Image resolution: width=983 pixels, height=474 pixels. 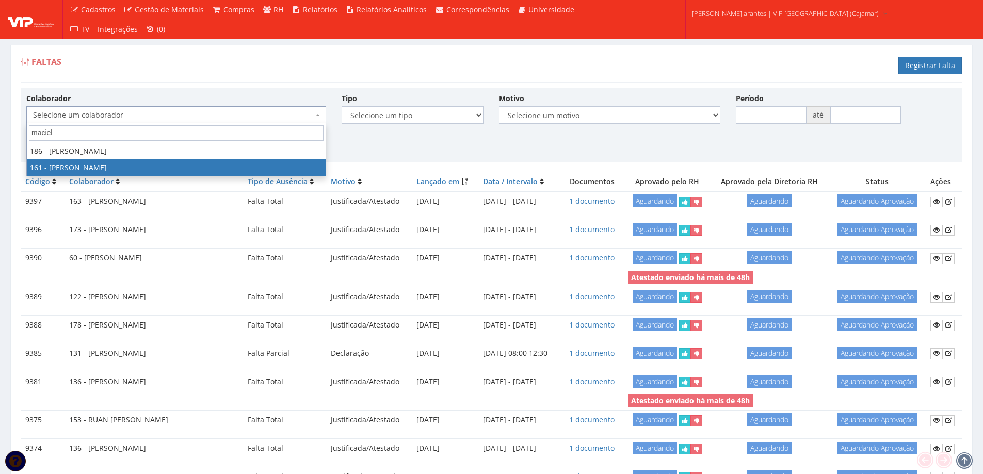 What do you see at coordinates (38, 181) in the screenshot?
I see `a: Código` at bounding box center [38, 181].